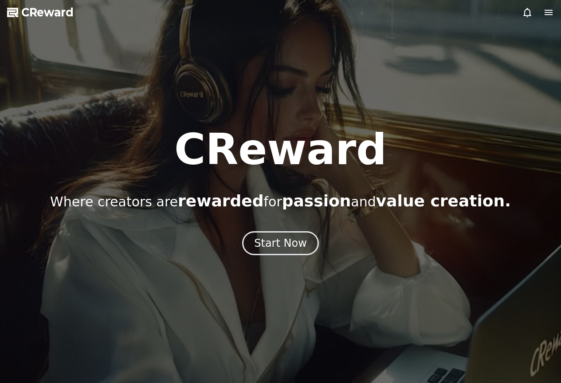  I want to click on a: Start Now, so click(280, 244).